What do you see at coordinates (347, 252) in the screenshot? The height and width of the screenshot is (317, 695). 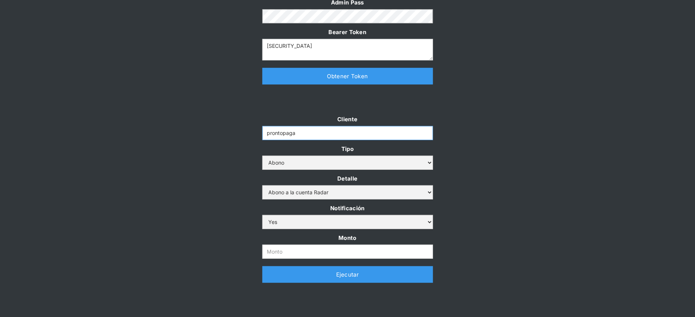 I see `input: Monto` at bounding box center [347, 252].